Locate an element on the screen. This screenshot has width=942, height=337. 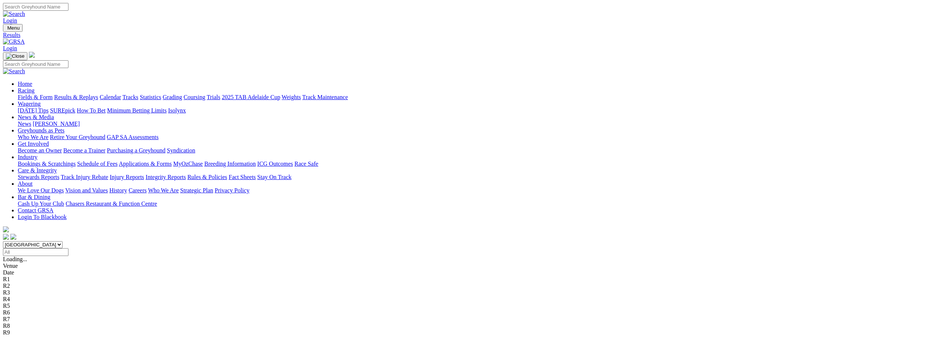
a: News is located at coordinates (24, 124).